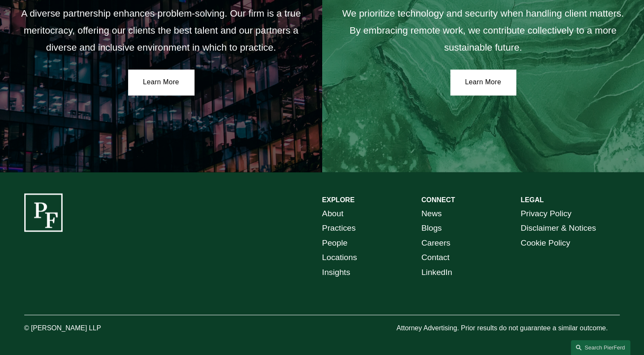 Image resolution: width=644 pixels, height=355 pixels. I want to click on a: Disclaimer & Notices, so click(558, 228).